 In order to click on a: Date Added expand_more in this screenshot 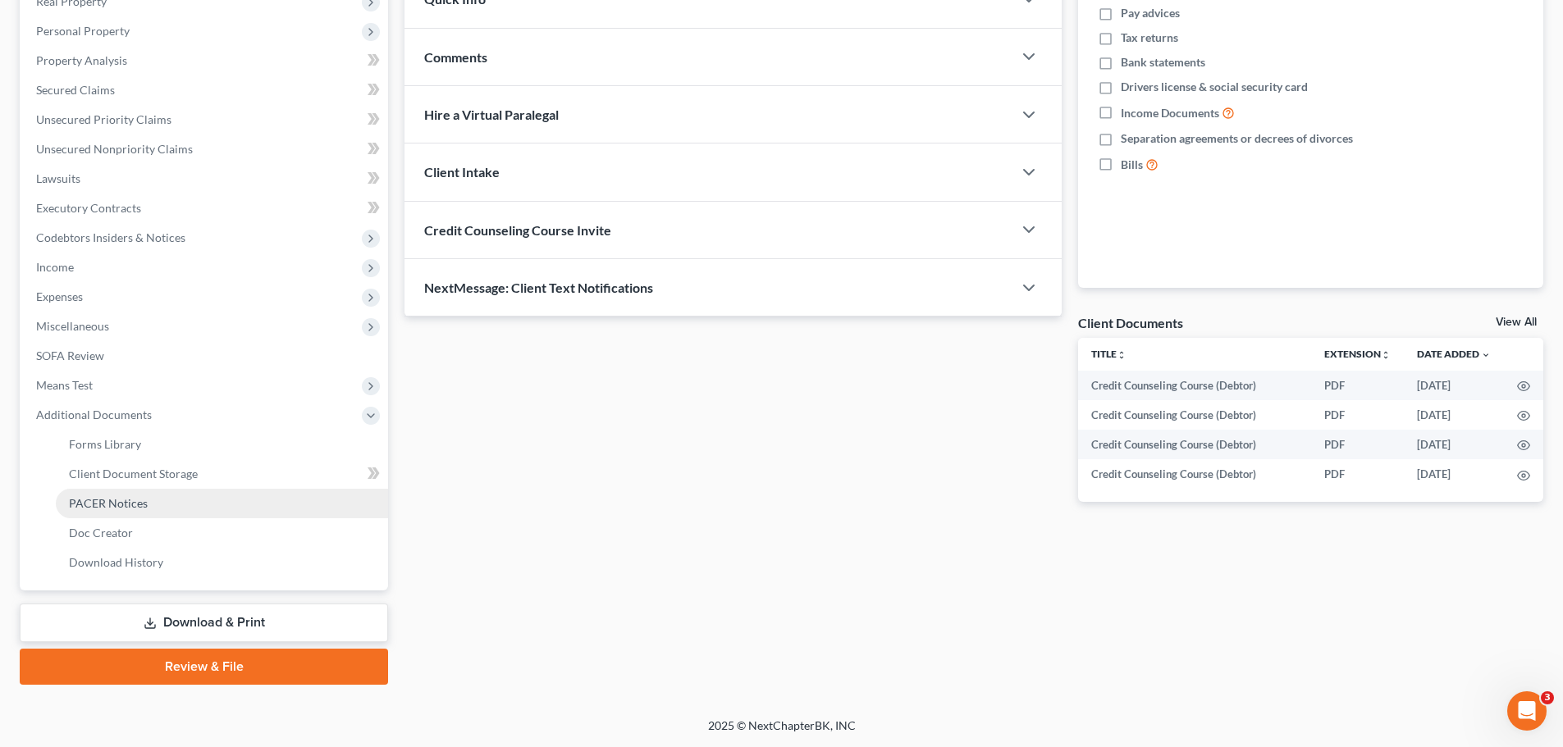, I will do `click(1454, 354)`.